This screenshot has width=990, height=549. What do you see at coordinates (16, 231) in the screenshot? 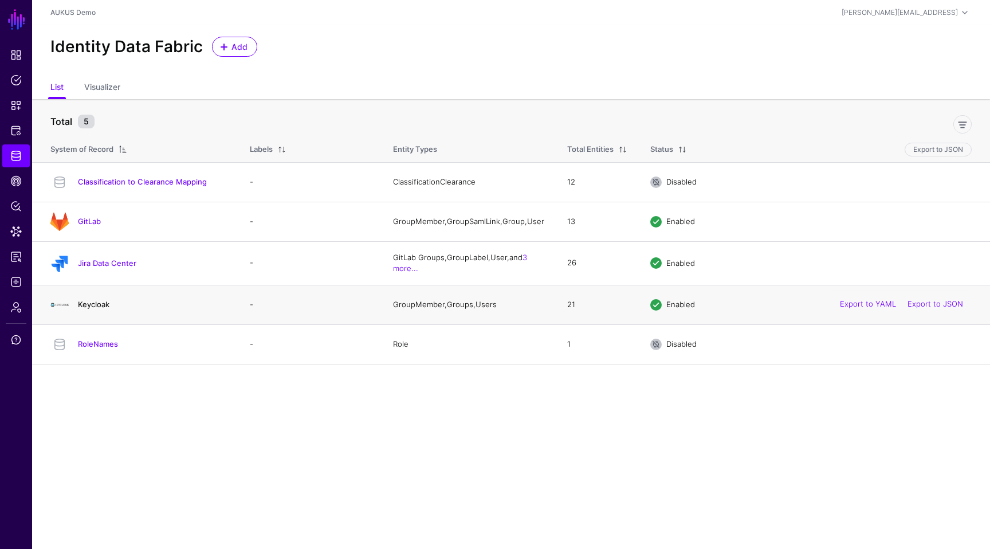
I see `a: Data Lens` at bounding box center [16, 231].